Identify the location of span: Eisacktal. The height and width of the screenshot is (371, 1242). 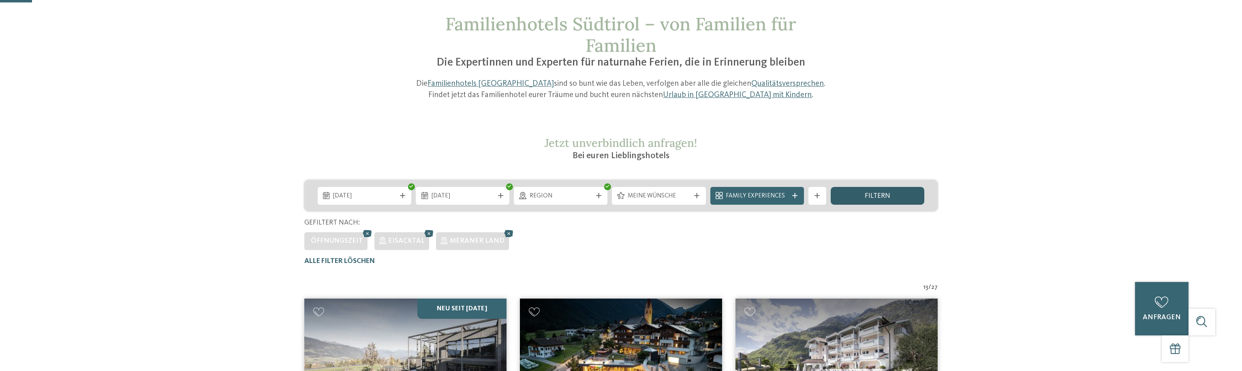
(406, 241).